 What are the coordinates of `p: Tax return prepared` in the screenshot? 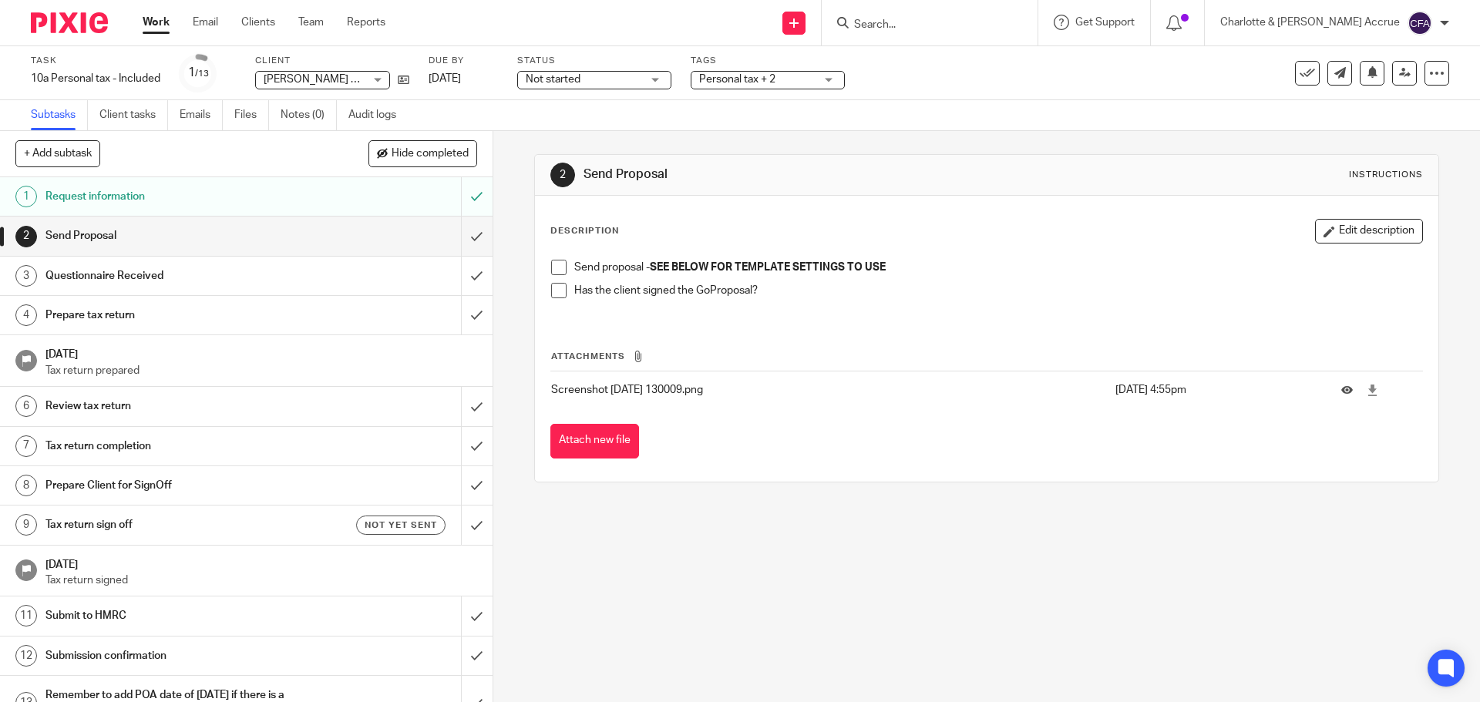 It's located at (261, 371).